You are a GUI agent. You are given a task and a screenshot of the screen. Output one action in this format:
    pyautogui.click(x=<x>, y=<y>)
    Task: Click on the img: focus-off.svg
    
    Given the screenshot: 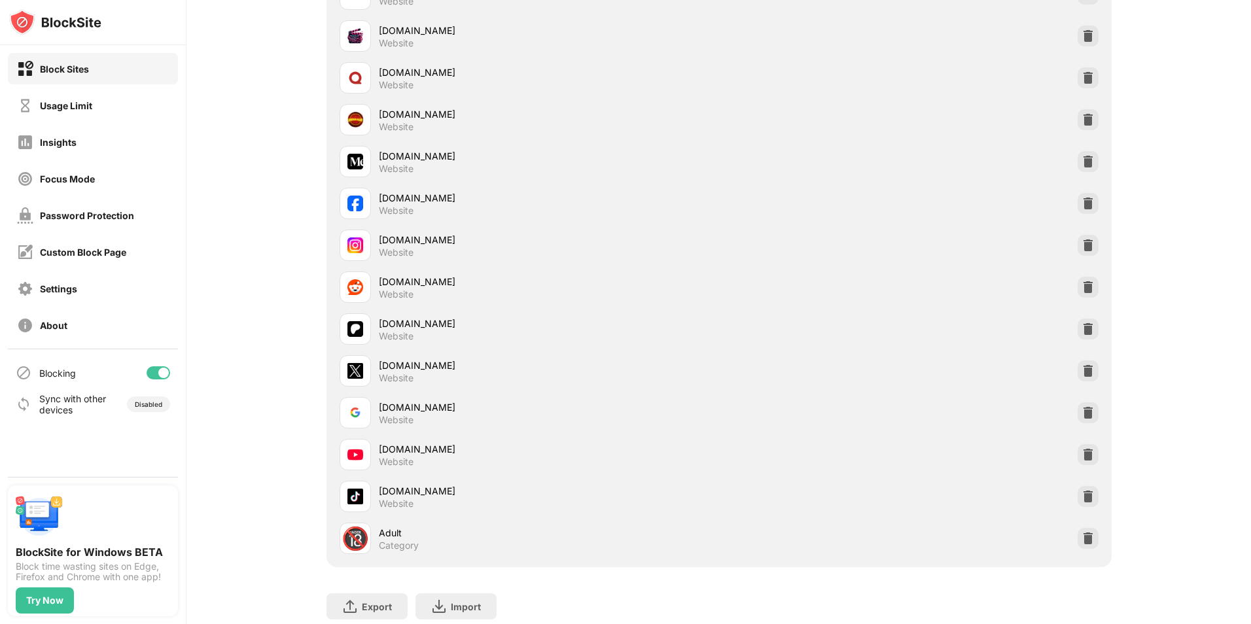 What is the action you would take?
    pyautogui.click(x=25, y=179)
    